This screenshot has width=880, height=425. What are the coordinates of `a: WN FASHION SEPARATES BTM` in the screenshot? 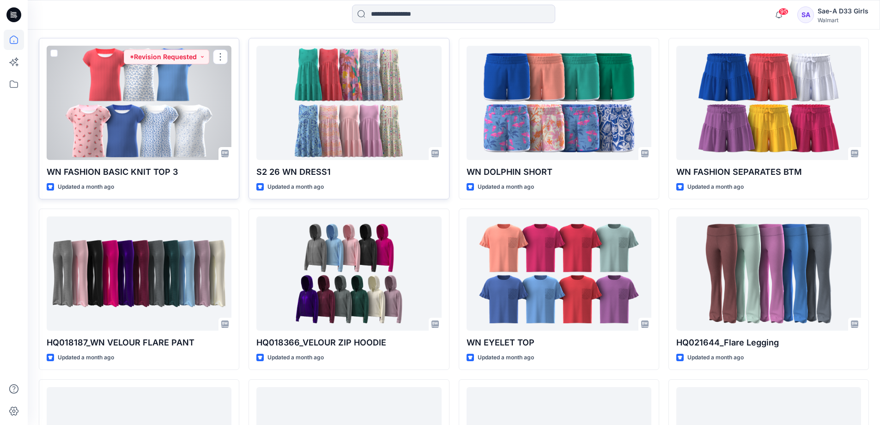 It's located at (769, 103).